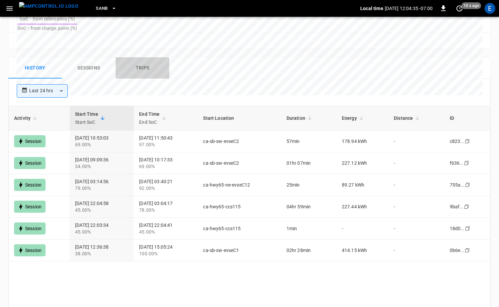 Image resolution: width=499 pixels, height=307 pixels. What do you see at coordinates (91, 118) in the screenshot?
I see `span: Start TimeStart SoC` at bounding box center [91, 118].